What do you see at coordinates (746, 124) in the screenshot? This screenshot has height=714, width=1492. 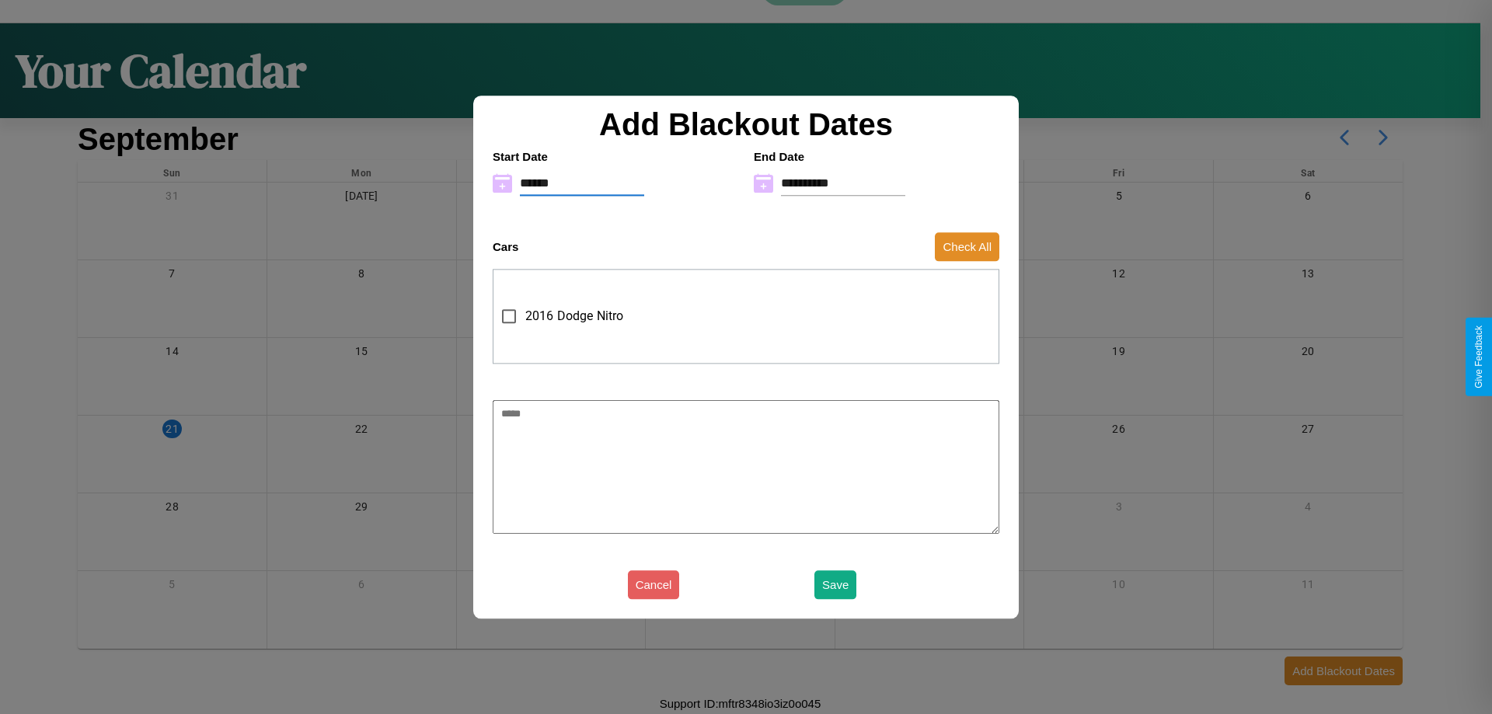 I see `h2: Add Blackout Dates` at bounding box center [746, 124].